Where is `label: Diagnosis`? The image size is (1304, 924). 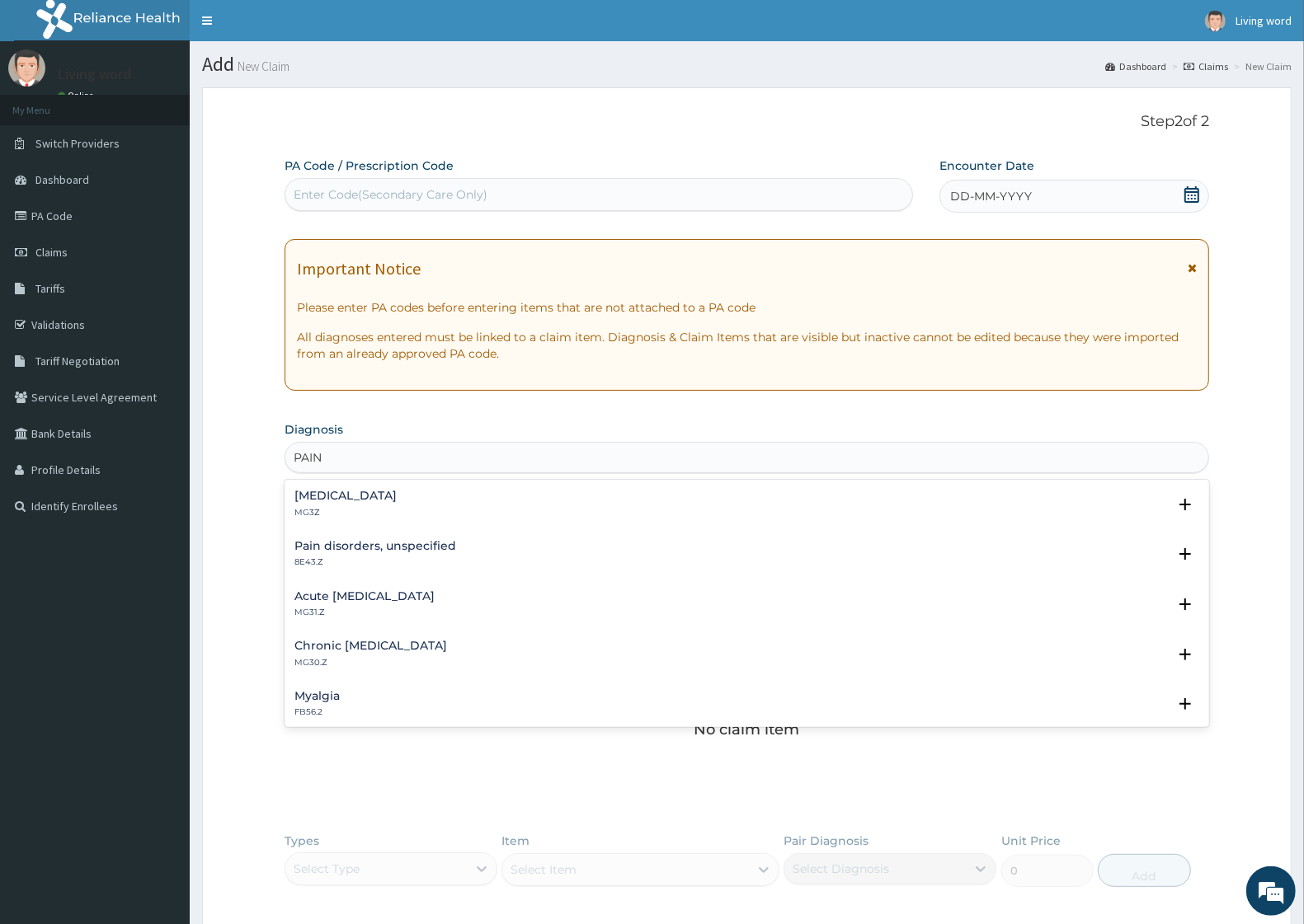 label: Diagnosis is located at coordinates (313, 429).